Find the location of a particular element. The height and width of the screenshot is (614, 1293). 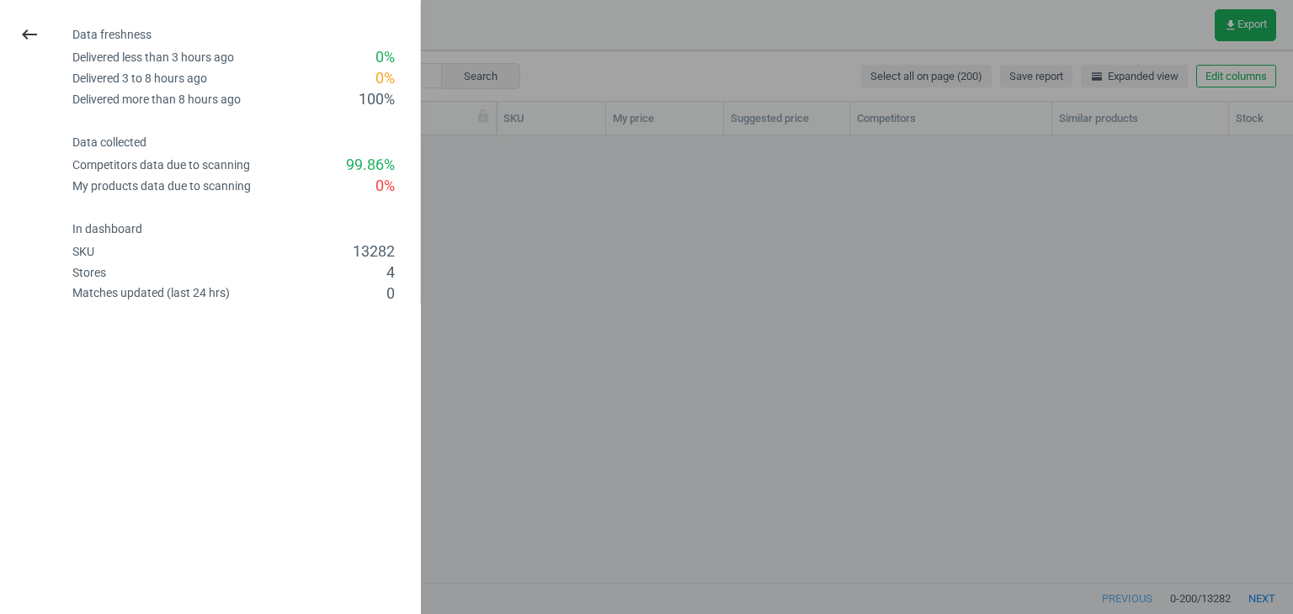

div: 4 is located at coordinates (391, 273).